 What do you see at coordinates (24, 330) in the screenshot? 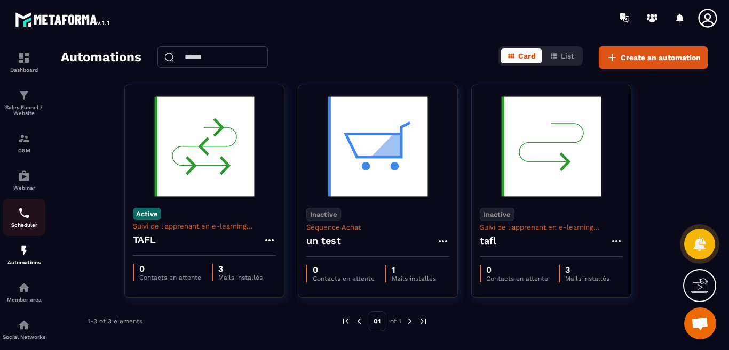
I see `a: social-networksocial-networkSocial Networks` at bounding box center [24, 330].